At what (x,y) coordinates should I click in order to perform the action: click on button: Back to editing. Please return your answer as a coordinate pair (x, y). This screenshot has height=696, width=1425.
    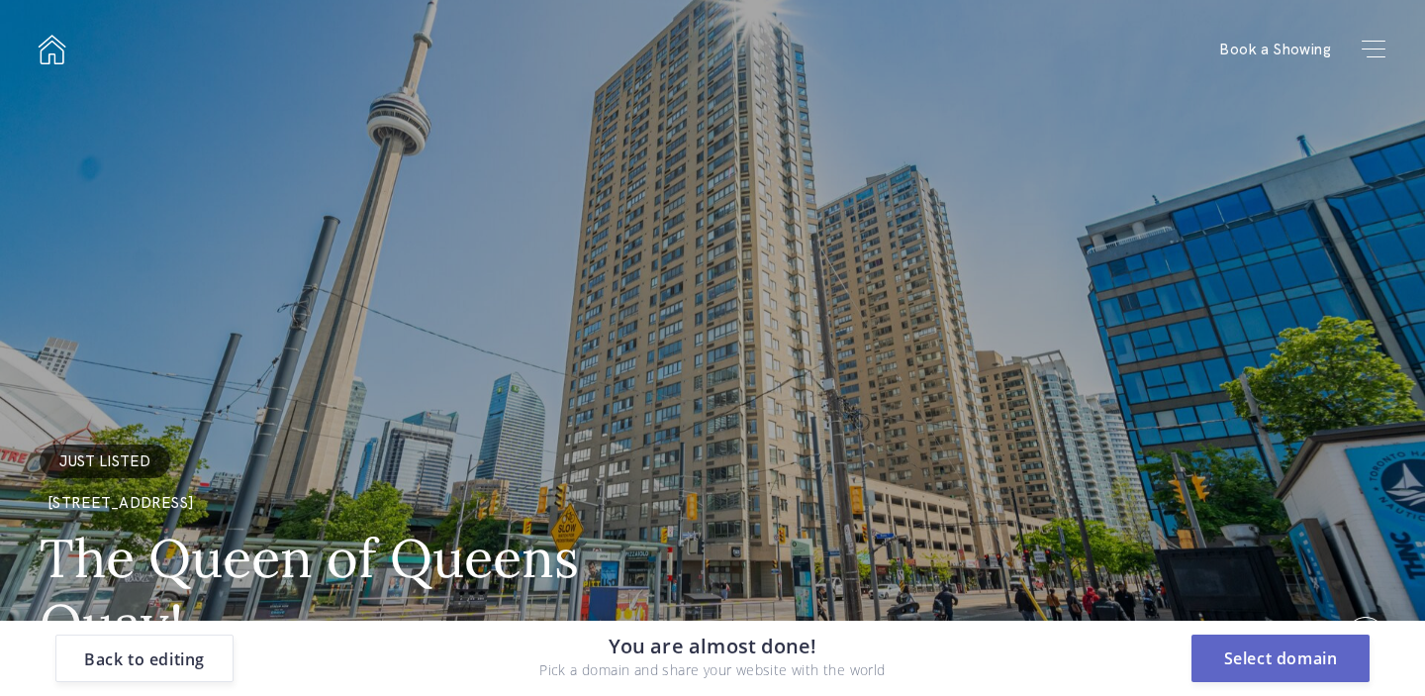
    Looking at the image, I should click on (144, 658).